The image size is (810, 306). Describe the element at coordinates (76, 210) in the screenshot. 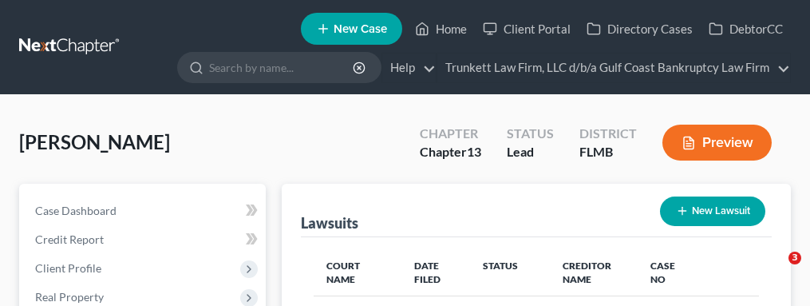

I see `span: Case Dashboard` at that location.